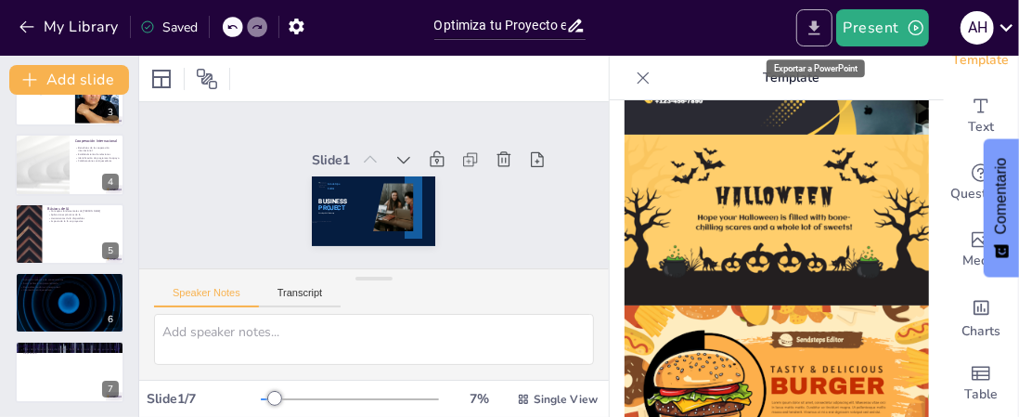 Image resolution: width=1019 pixels, height=417 pixels. Describe the element at coordinates (331, 184) in the screenshot. I see `span: Editor` at that location.